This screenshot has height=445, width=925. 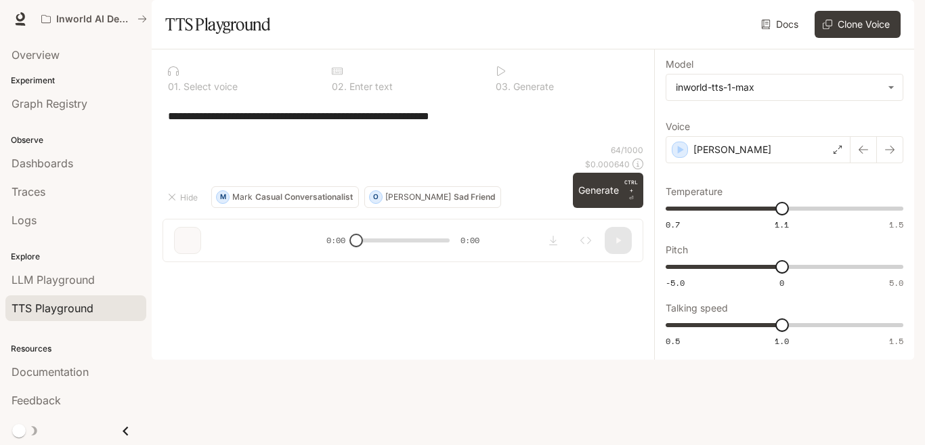 I want to click on span: 0, so click(x=781, y=282).